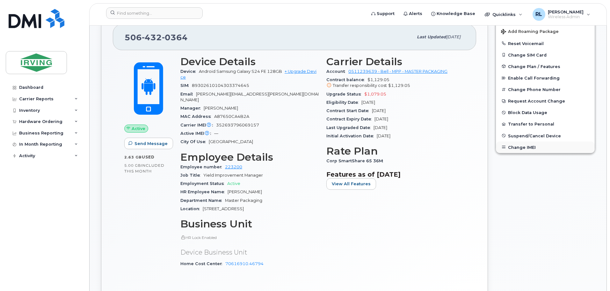 The width and height of the screenshot is (610, 291). What do you see at coordinates (192, 208) in the screenshot?
I see `span: Location` at bounding box center [192, 208].